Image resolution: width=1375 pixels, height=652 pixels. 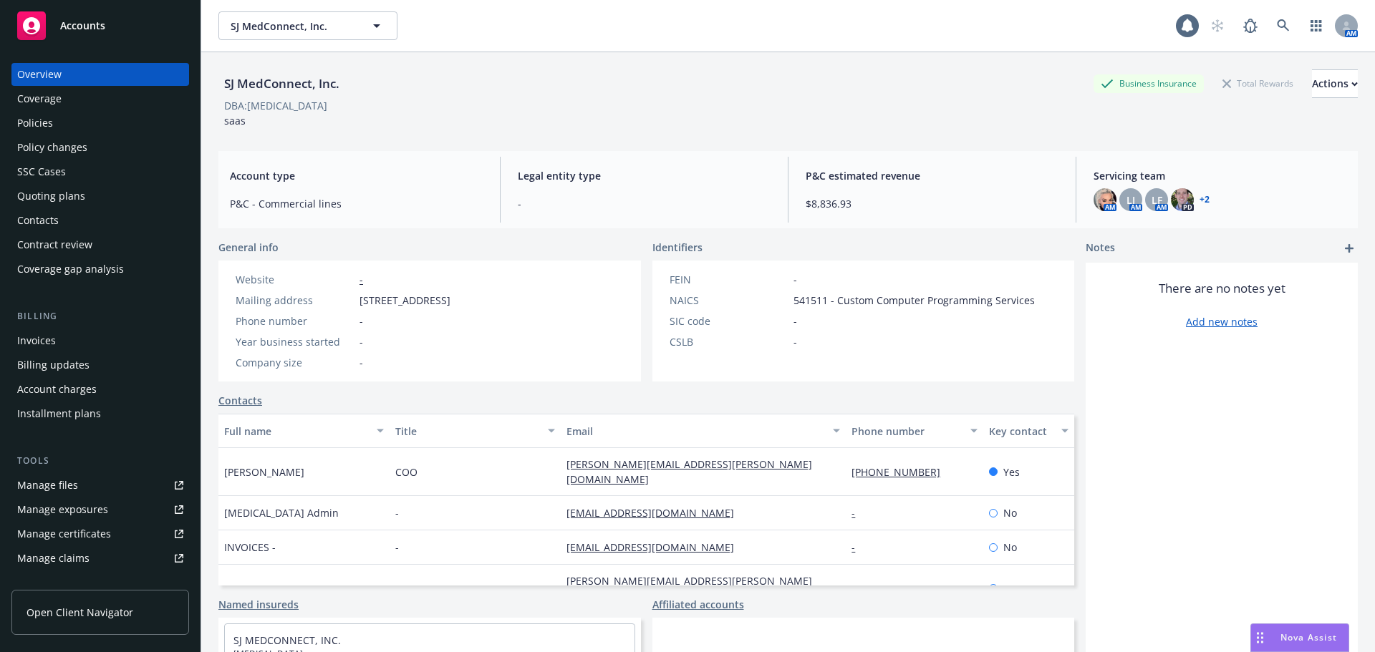 I want to click on a: add, so click(x=1349, y=248).